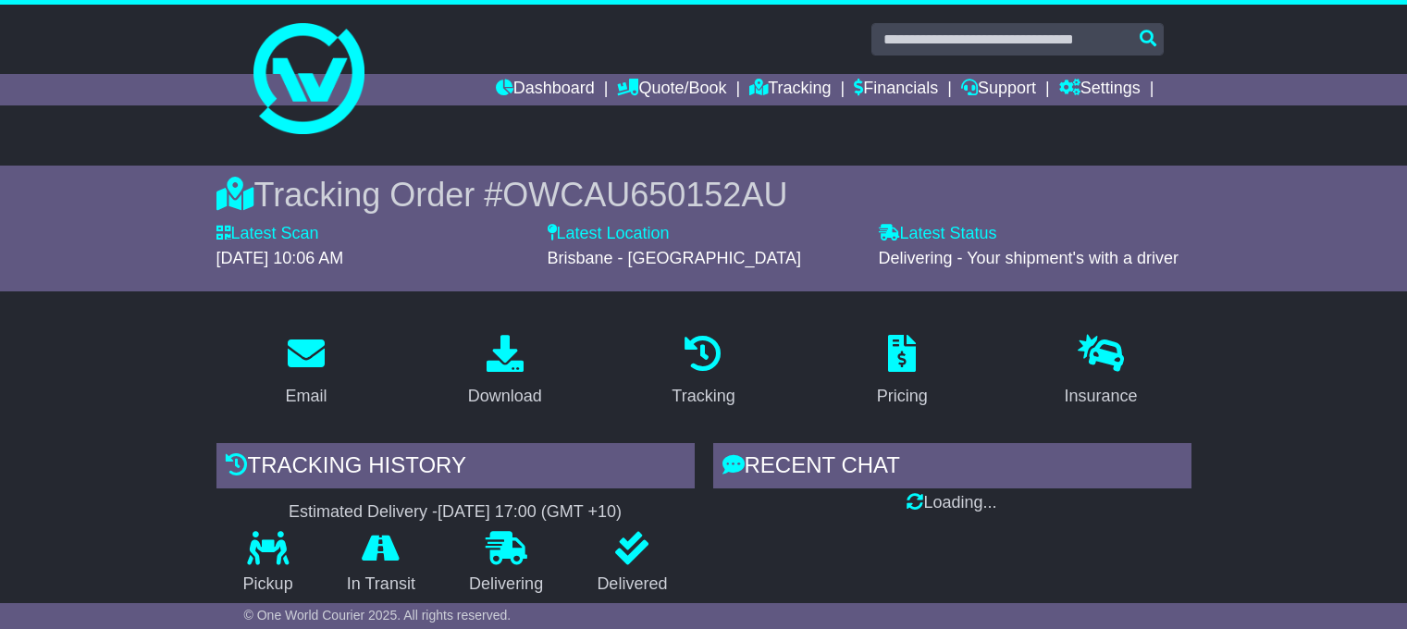 The width and height of the screenshot is (1407, 629). I want to click on label: Latest Scan, so click(267, 234).